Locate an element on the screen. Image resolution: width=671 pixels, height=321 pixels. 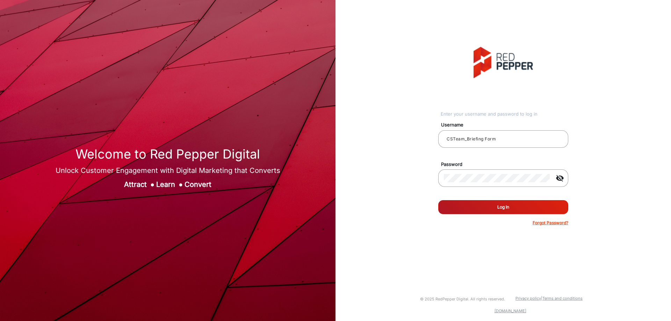
p: Forgot Password? is located at coordinates (550, 223).